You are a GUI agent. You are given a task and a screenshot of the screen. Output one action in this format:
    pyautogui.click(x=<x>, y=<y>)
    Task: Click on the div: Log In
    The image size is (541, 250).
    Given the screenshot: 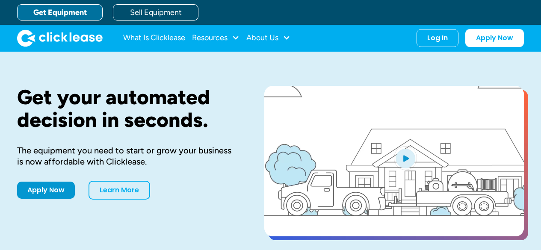 What is the action you would take?
    pyautogui.click(x=437, y=38)
    